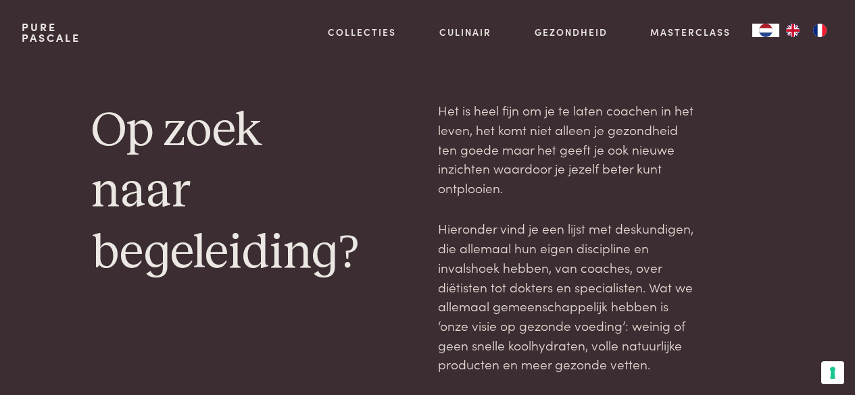  Describe the element at coordinates (766, 30) in the screenshot. I see `a: NL` at that location.